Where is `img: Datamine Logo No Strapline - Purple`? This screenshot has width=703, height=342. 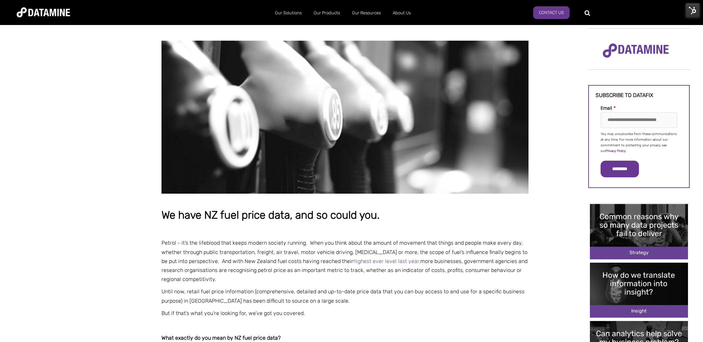
img: Datamine Logo No Strapline - Purple is located at coordinates (636, 51).